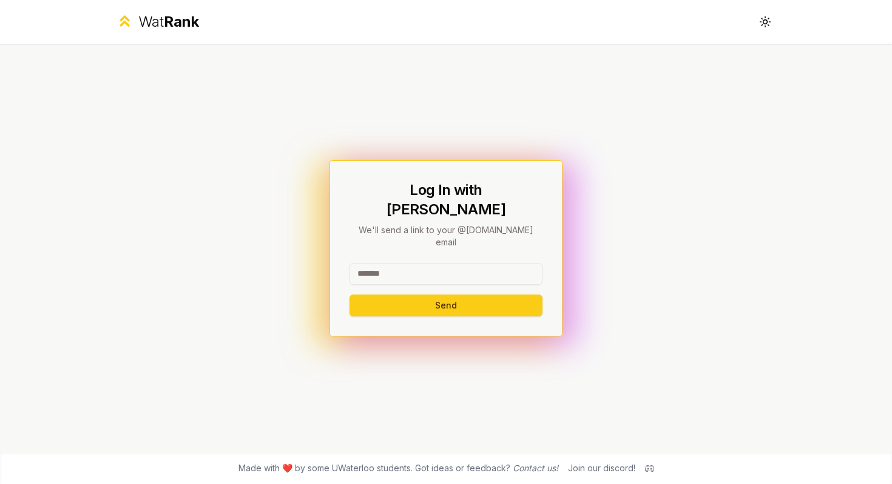  Describe the element at coordinates (398, 468) in the screenshot. I see `span: Made with ❤️ by some UWaterloo students. Got ideas or feedback?` at that location.